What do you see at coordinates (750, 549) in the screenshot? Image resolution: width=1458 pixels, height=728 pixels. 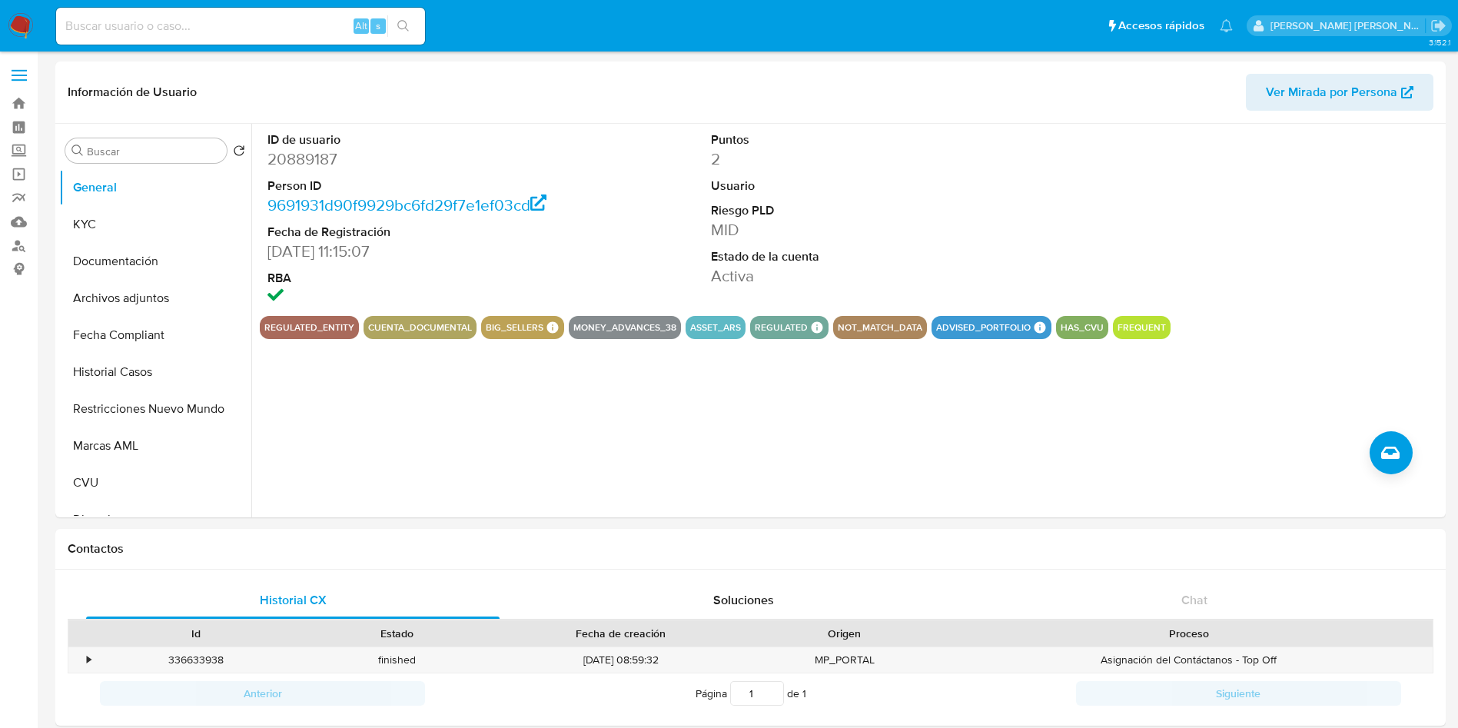 I see `h1: Contactos` at bounding box center [750, 549].